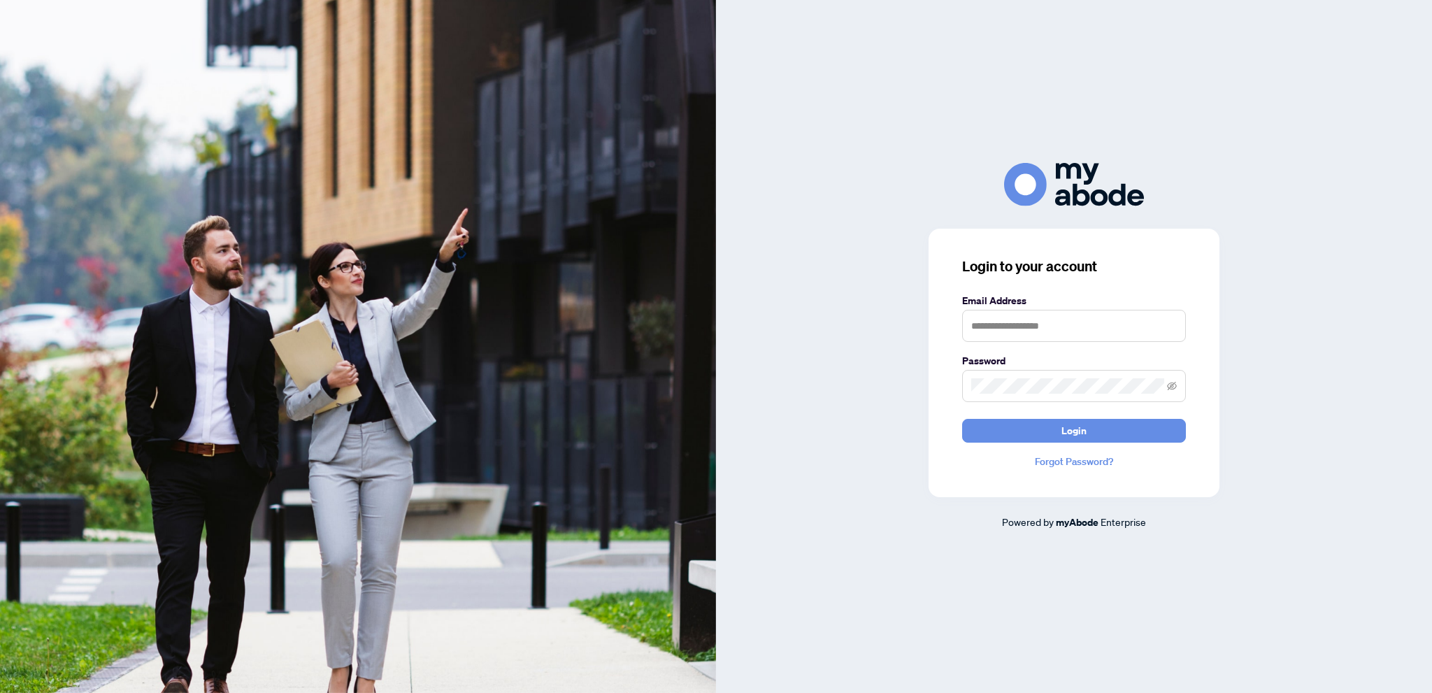 The height and width of the screenshot is (693, 1432). What do you see at coordinates (1074, 361) in the screenshot?
I see `label: Password` at bounding box center [1074, 361].